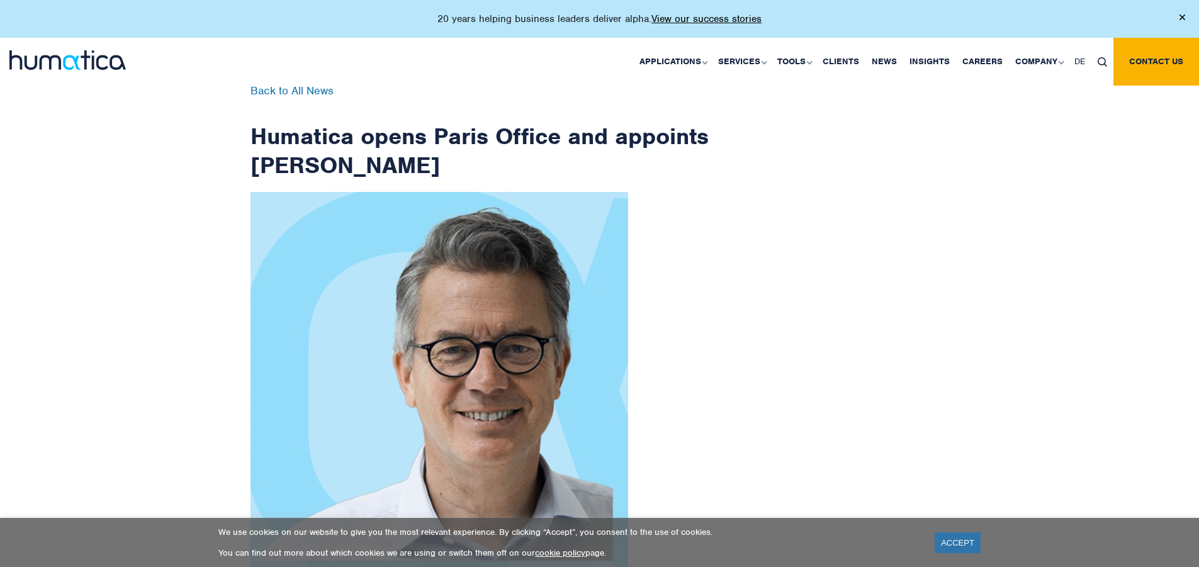  Describe the element at coordinates (599, 19) in the screenshot. I see `p: 20 years helping business leaders deliver alpha.` at that location.